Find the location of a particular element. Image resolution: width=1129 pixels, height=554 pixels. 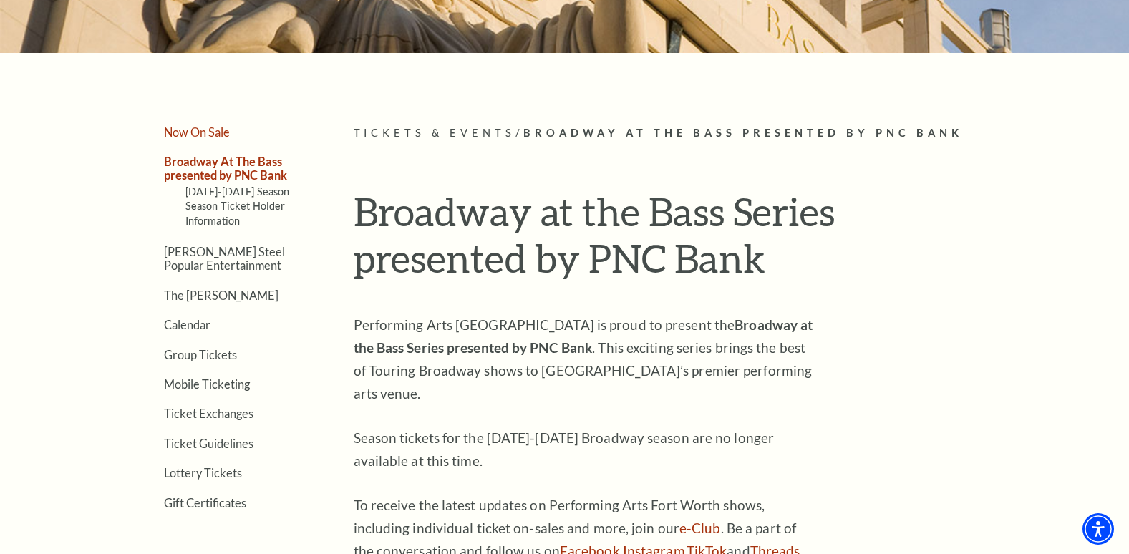

a: Group Tickets is located at coordinates (200, 354).